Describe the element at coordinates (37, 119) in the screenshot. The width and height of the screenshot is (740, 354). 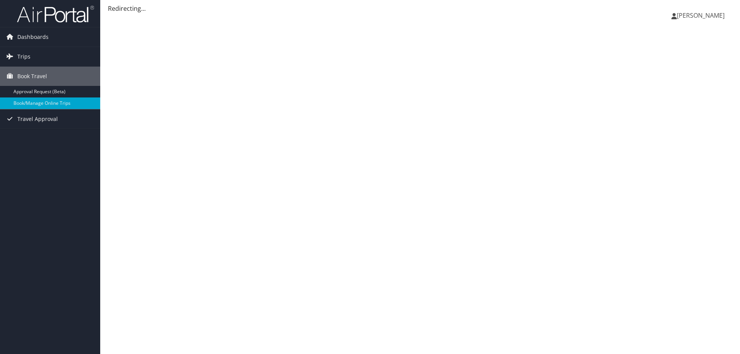
I see `span: Travel Approval` at that location.